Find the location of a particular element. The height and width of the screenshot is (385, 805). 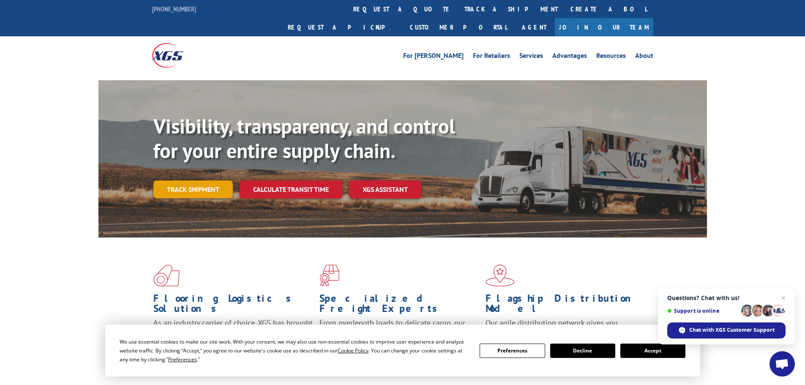

button: Decline is located at coordinates (583, 351).